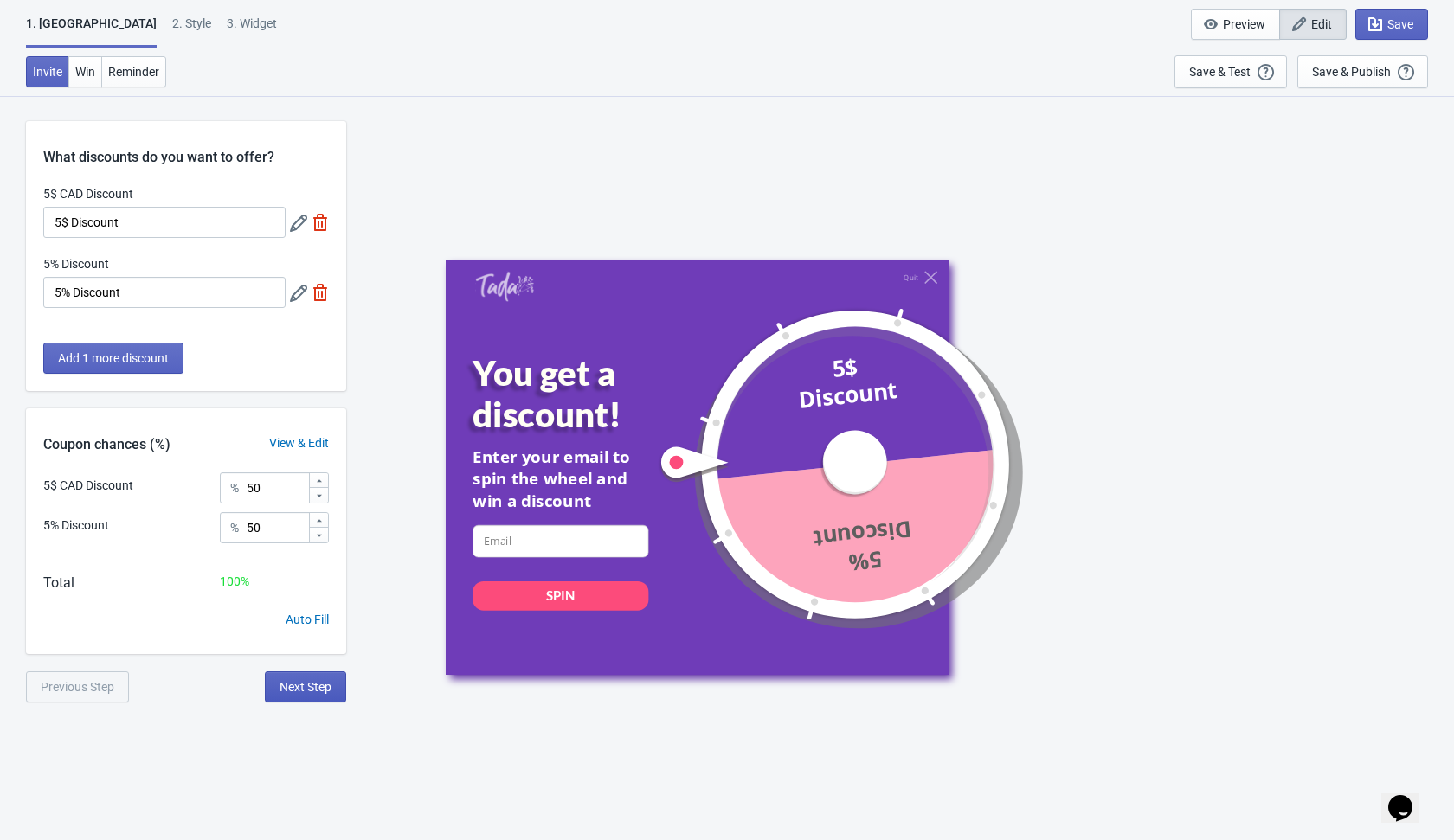  Describe the element at coordinates (234, 581) in the screenshot. I see `span: 100 %` at that location.